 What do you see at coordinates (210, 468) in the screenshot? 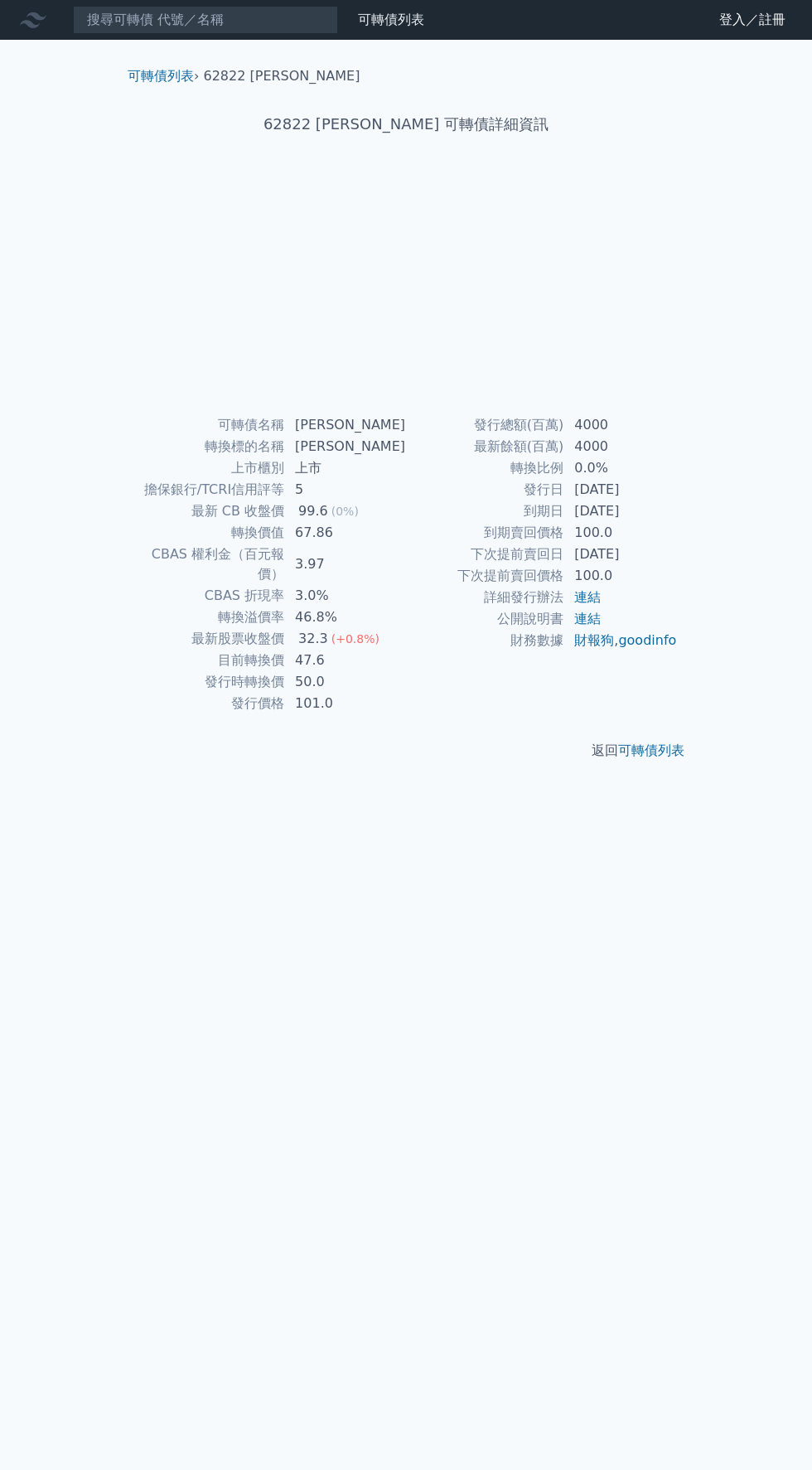
I see `td: 上市櫃別` at bounding box center [210, 468].